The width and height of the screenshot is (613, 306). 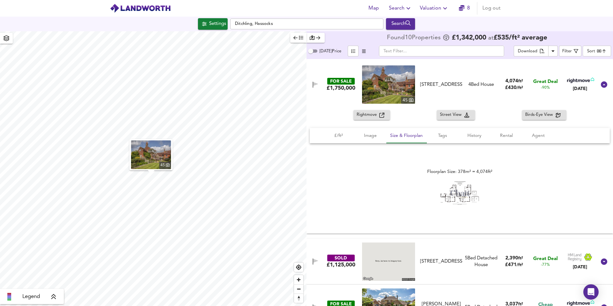 What do you see at coordinates (514, 88) in the screenshot?
I see `span: £ 430` at bounding box center [514, 88].